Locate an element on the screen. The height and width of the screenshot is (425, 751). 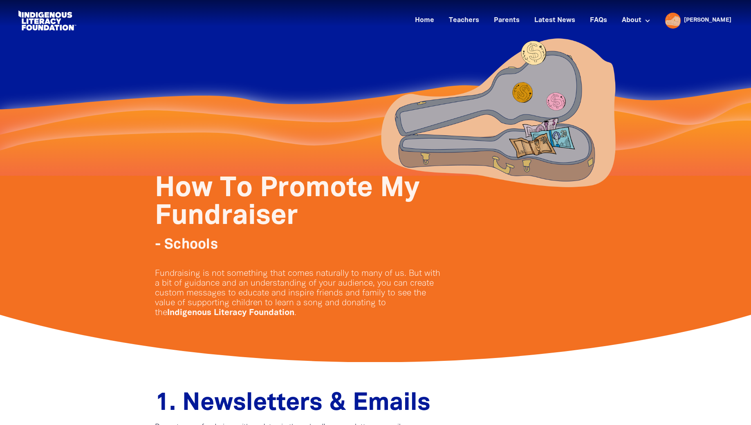
a: Teachers is located at coordinates (464, 20).